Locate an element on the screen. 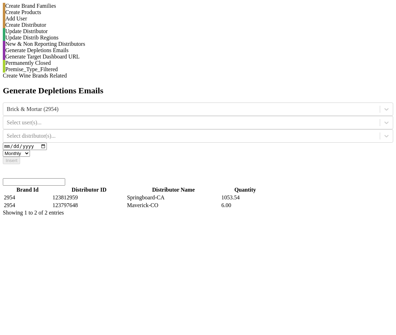 The image size is (396, 335). th: Distributor Name: activate to sort column ascending is located at coordinates (173, 190).